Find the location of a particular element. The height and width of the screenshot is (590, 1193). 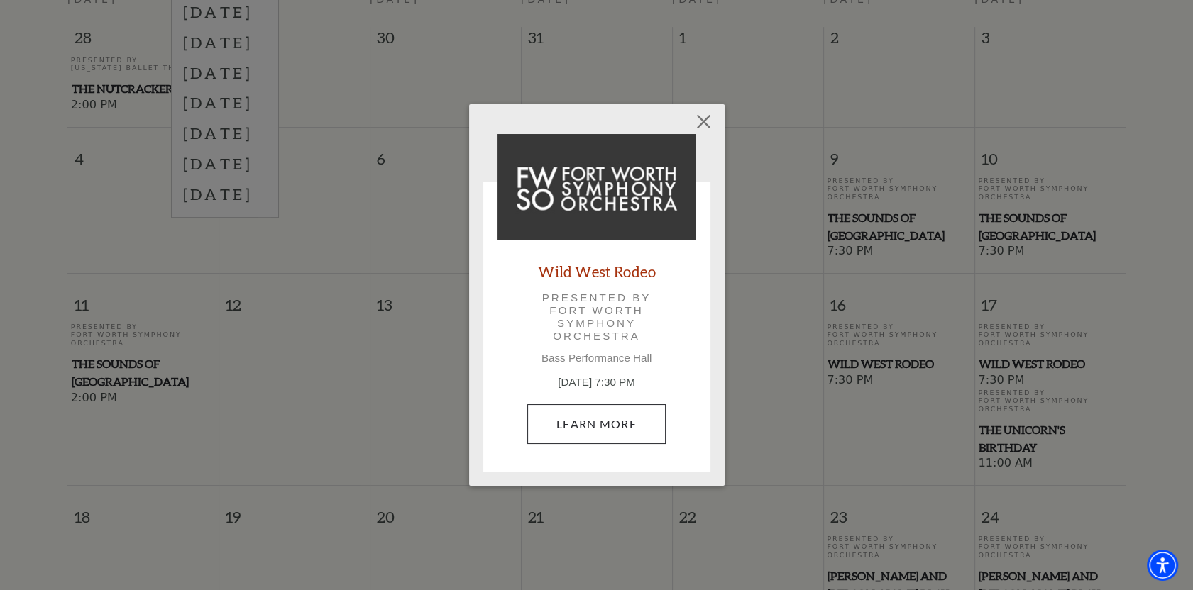

a: January 16, 7:30 PM Learn More is located at coordinates (596, 424).